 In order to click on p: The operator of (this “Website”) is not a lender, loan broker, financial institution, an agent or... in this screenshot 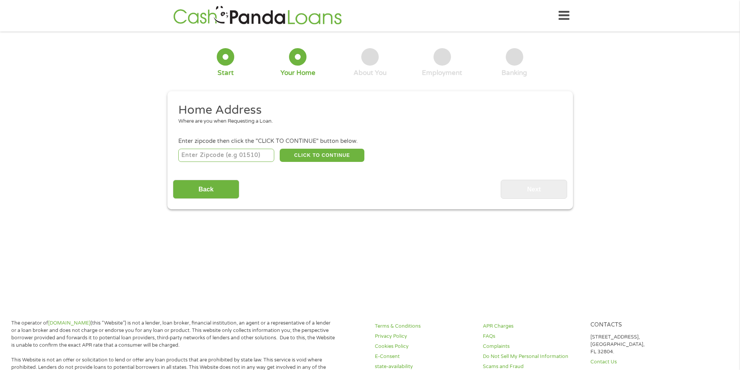, I will do `click(173, 335)`.